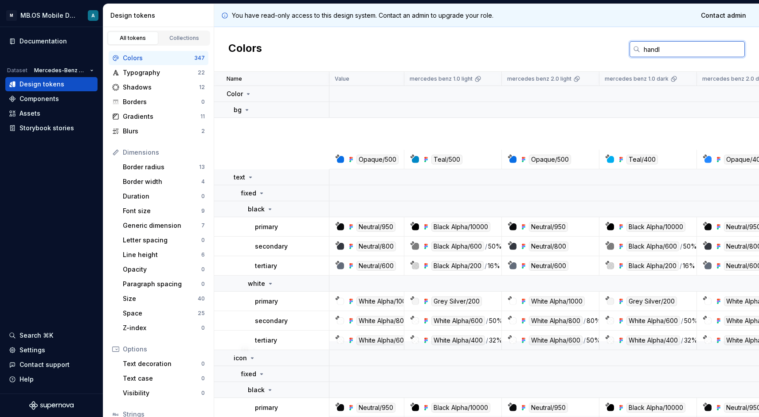 The image size is (759, 417). Describe the element at coordinates (164, 211) in the screenshot. I see `a: Font size9` at that location.